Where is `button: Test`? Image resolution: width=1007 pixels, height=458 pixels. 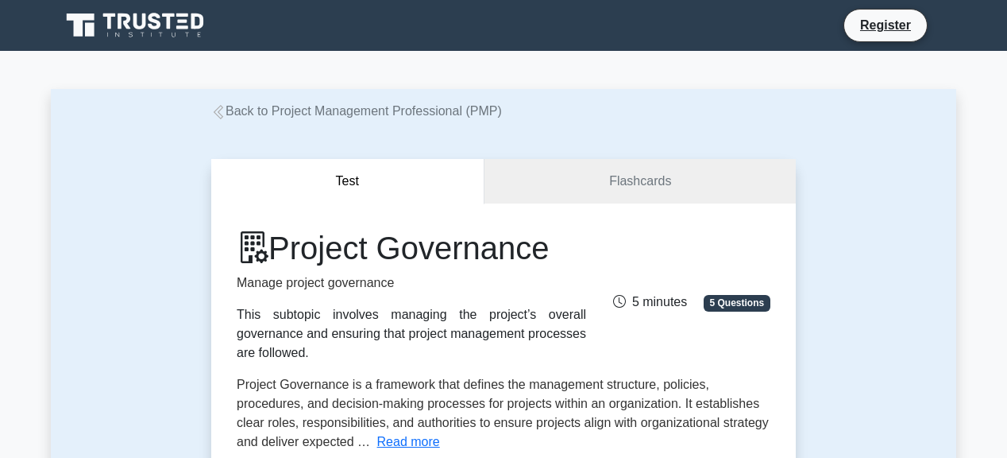 button: Test is located at coordinates (348, 181).